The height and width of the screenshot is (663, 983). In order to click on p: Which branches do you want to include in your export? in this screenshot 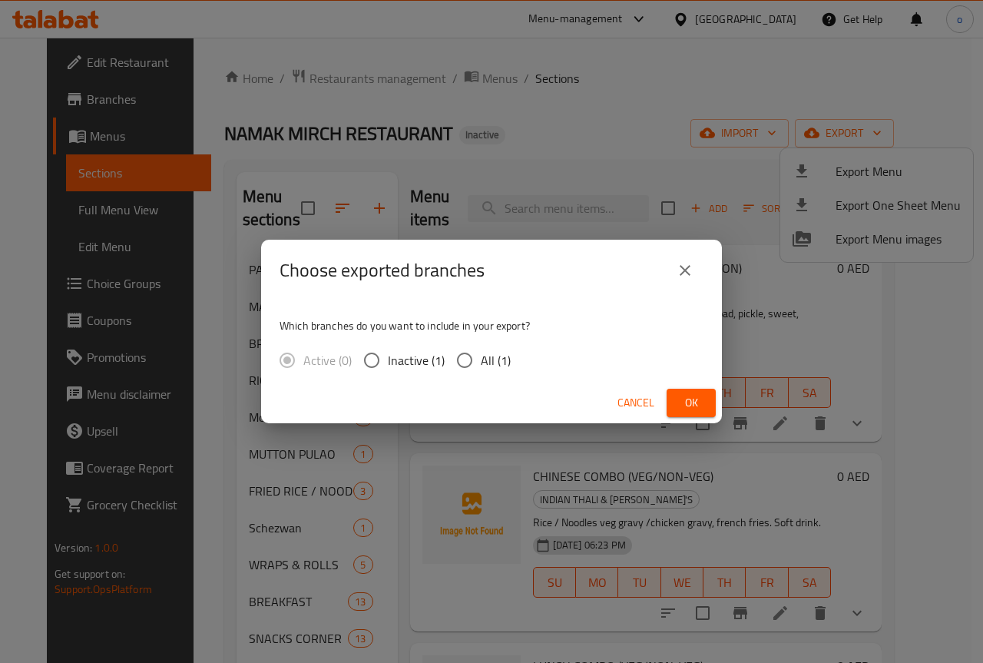, I will do `click(492, 326)`.